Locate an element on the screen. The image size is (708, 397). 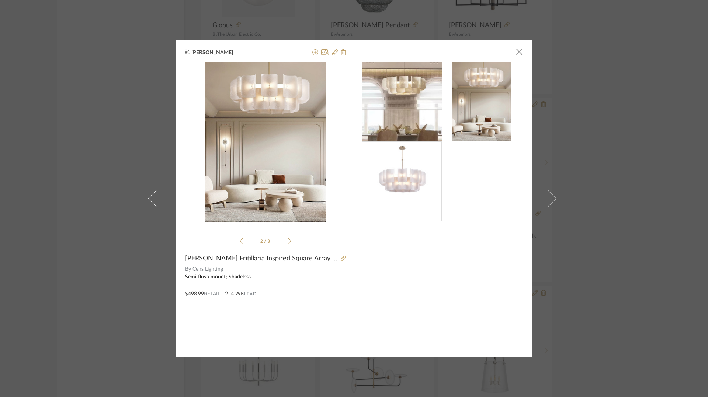
div: Semi-flush mount; Shadeless is located at coordinates (265, 277).